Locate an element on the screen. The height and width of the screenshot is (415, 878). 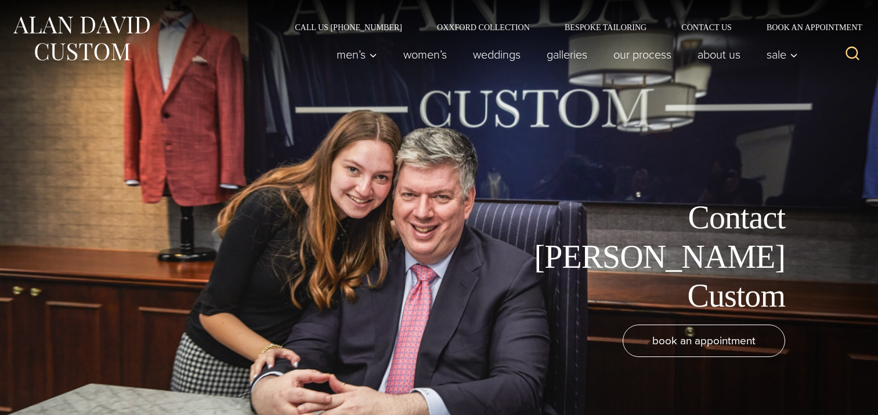
a: Our Process is located at coordinates (642, 55).